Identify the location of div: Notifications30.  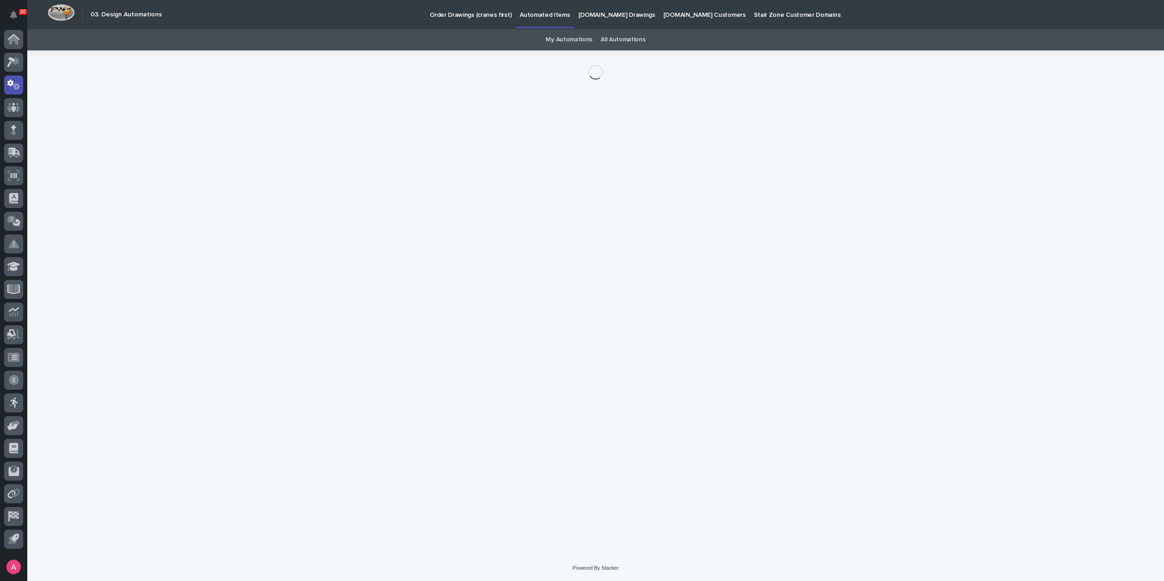
(17, 18).